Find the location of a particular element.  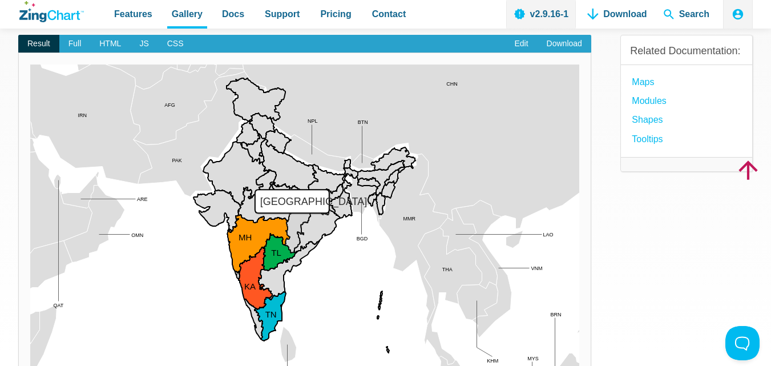

span: Result is located at coordinates (39, 44).